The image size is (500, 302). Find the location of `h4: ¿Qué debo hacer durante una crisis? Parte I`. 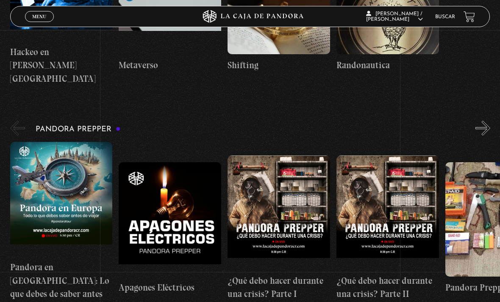

h4: ¿Qué debo hacer durante una crisis? Parte I is located at coordinates (279, 287).